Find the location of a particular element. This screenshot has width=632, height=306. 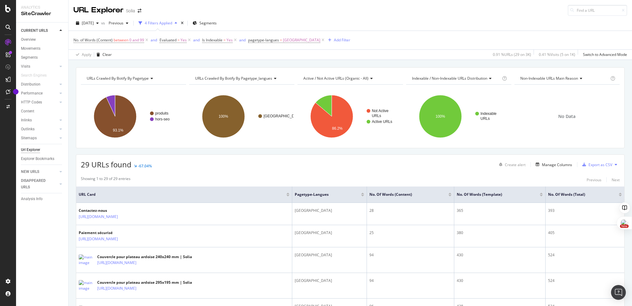

a: Sitemaps is located at coordinates (39, 138).